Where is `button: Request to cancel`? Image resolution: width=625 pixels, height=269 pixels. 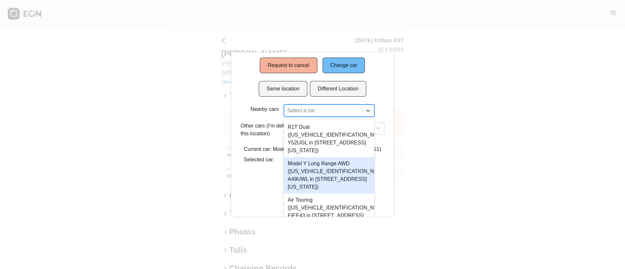
button: Request to cancel is located at coordinates (289, 65).